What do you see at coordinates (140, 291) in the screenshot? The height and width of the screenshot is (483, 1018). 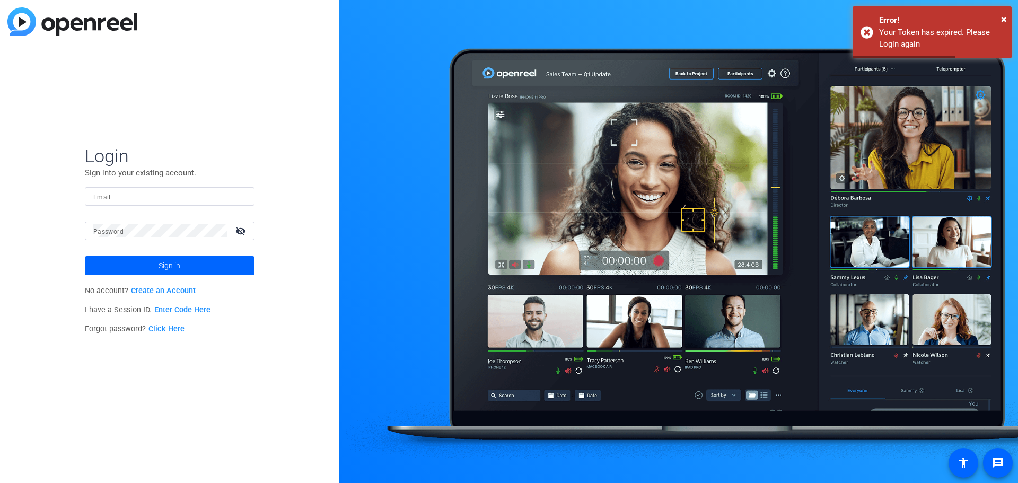 I see `span: No account?` at bounding box center [140, 291].